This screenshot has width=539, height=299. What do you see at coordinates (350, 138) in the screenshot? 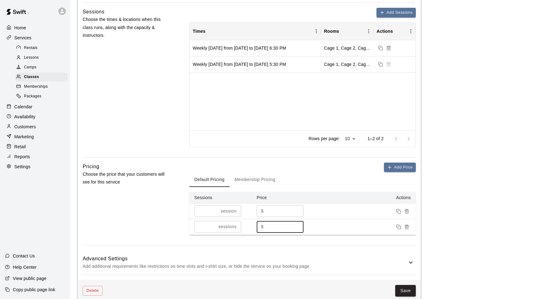
I see `div: 10` at bounding box center [350, 138].